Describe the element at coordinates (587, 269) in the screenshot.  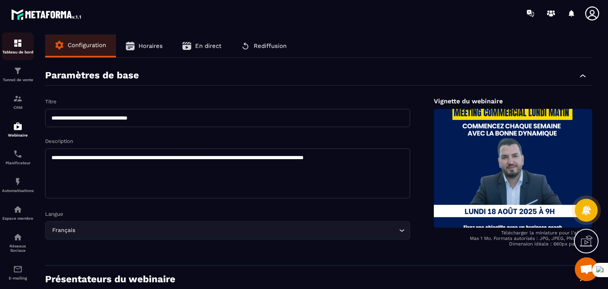
I see `a: Ouvrir le chat` at that location.